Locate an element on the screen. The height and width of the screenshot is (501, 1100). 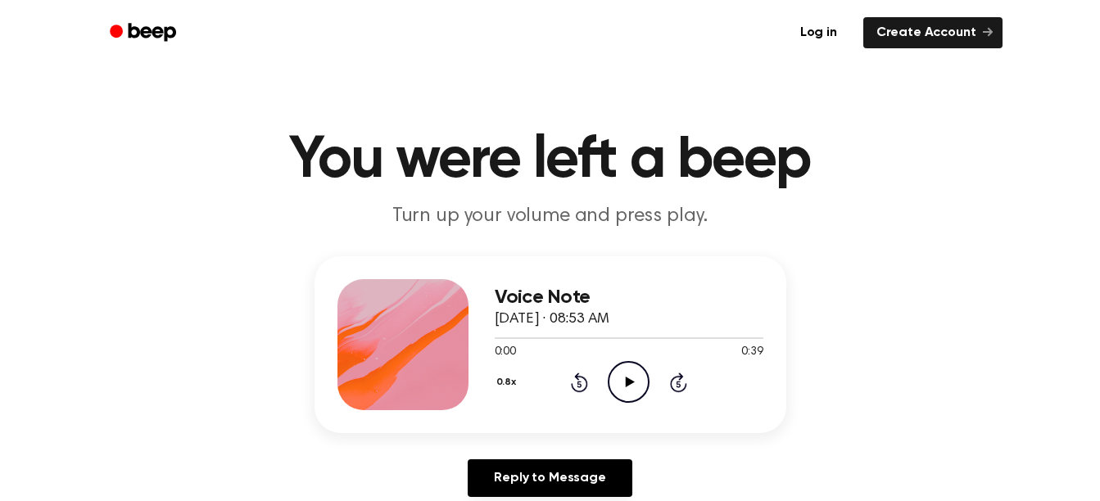
a: Reply to Message is located at coordinates (549, 478).